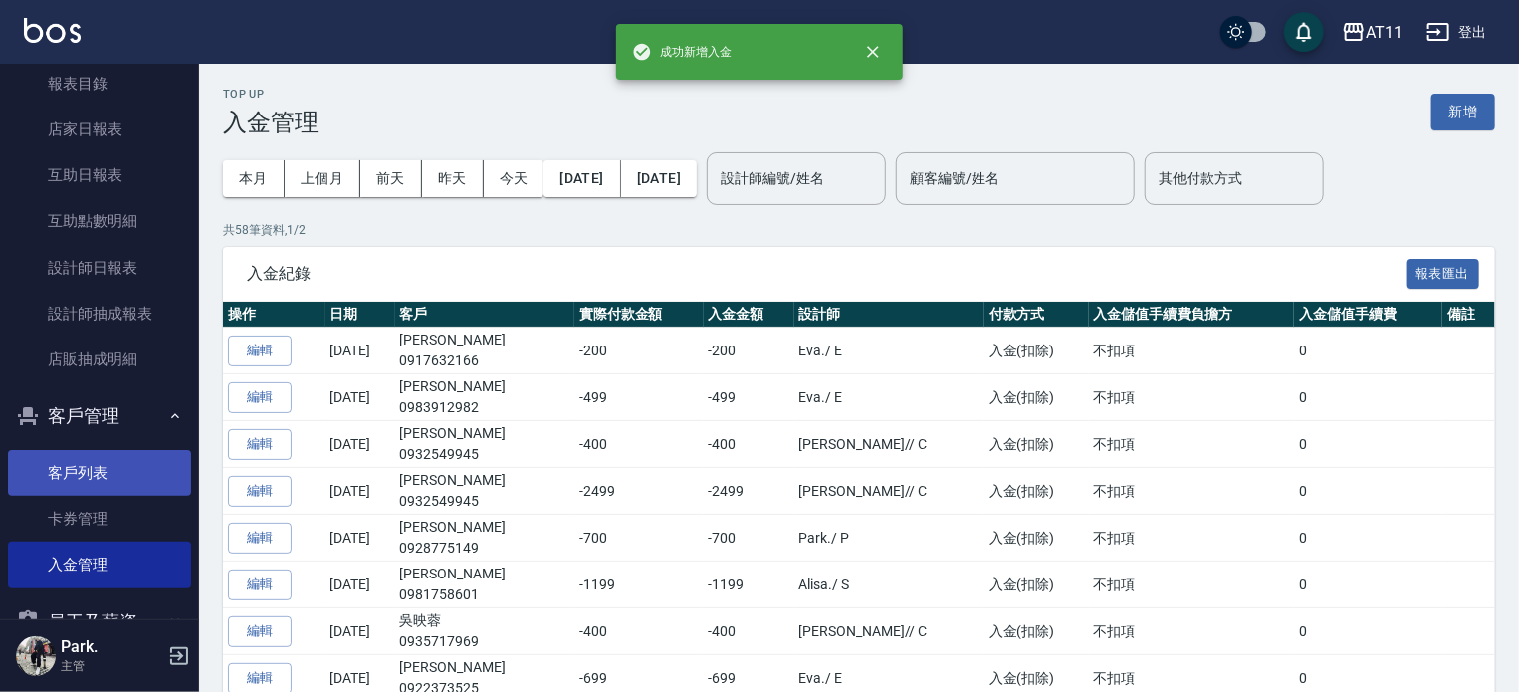 The width and height of the screenshot is (1519, 692). I want to click on a: 店家日報表, so click(100, 129).